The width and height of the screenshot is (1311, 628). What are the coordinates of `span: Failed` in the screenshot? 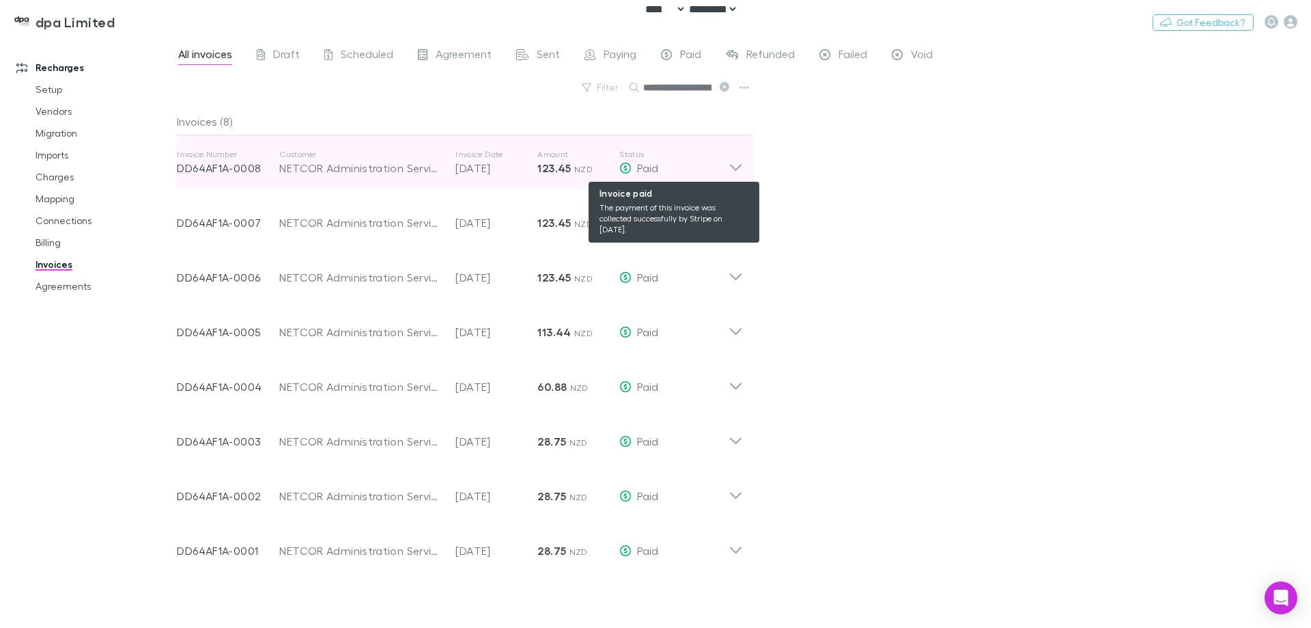 It's located at (853, 56).